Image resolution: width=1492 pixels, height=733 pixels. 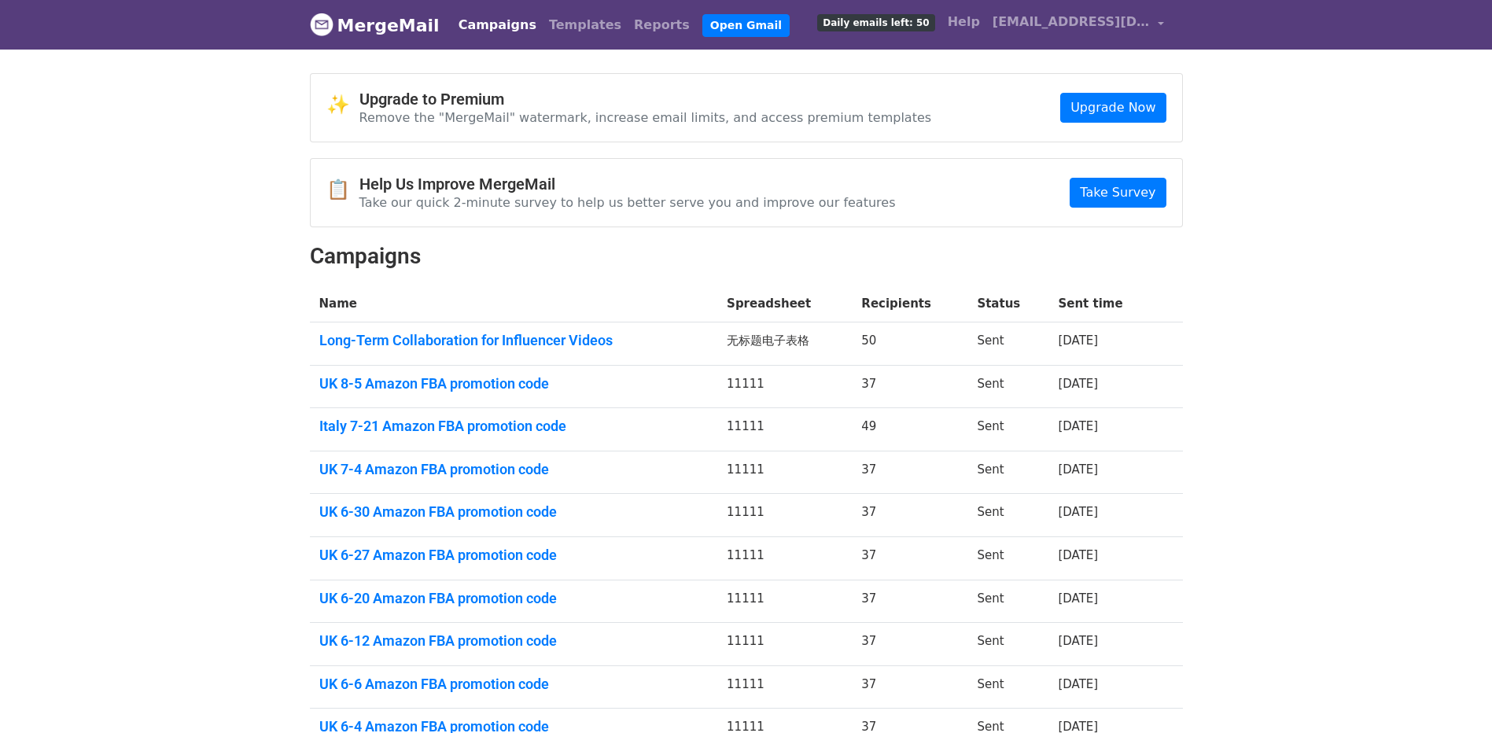 I want to click on th: Recipients, so click(x=909, y=303).